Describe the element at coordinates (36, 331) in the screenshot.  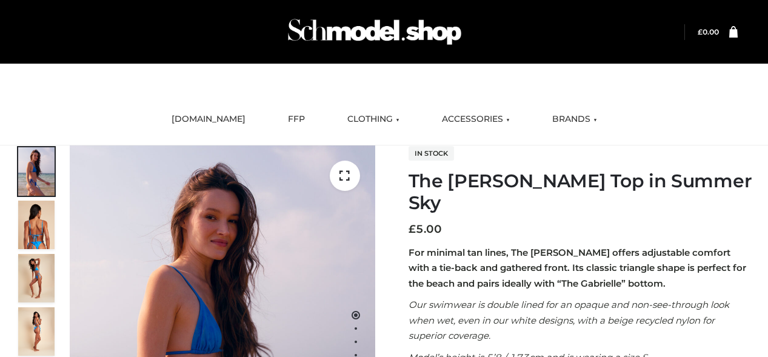
I see `img: 3.Alex-top_CN-1-1-2.jpg` at that location.